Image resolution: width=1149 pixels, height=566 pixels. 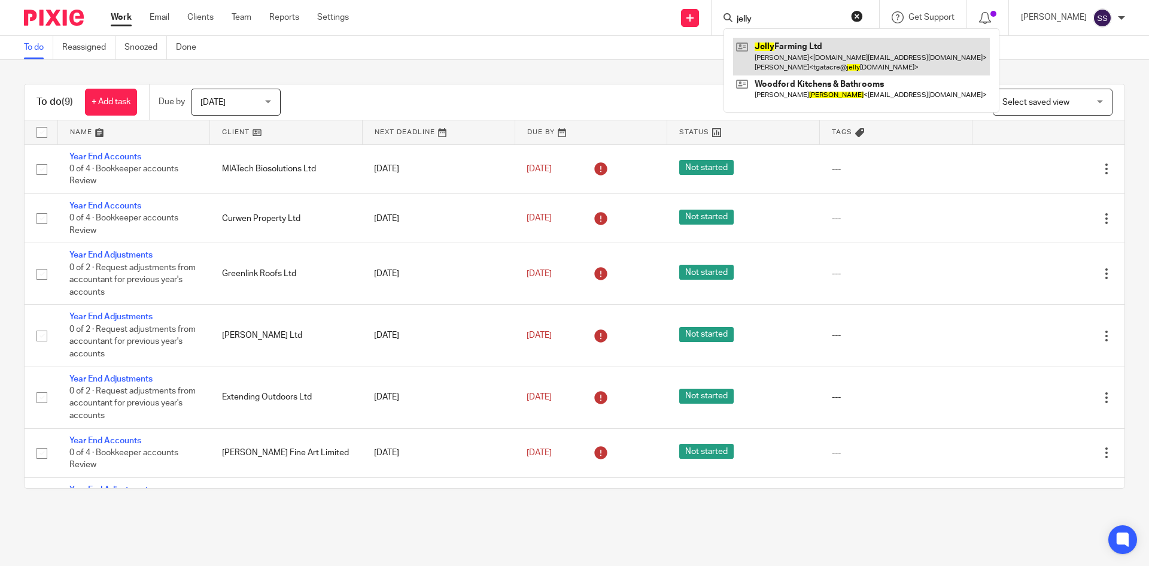 I want to click on a: + Add task, so click(x=111, y=102).